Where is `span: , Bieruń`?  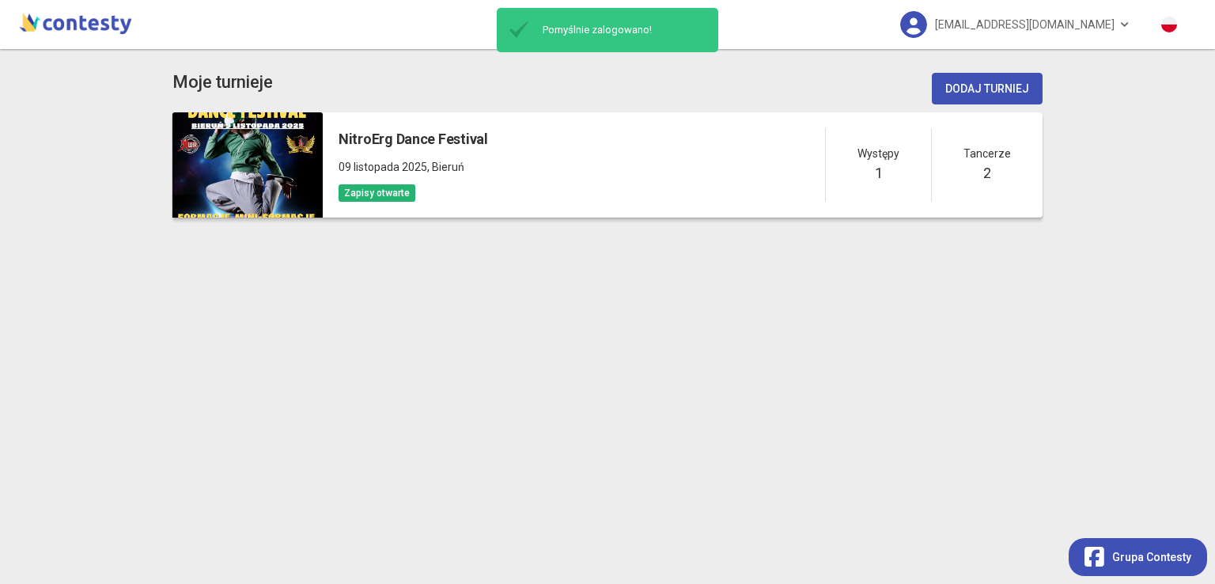 span: , Bieruń is located at coordinates (445, 167).